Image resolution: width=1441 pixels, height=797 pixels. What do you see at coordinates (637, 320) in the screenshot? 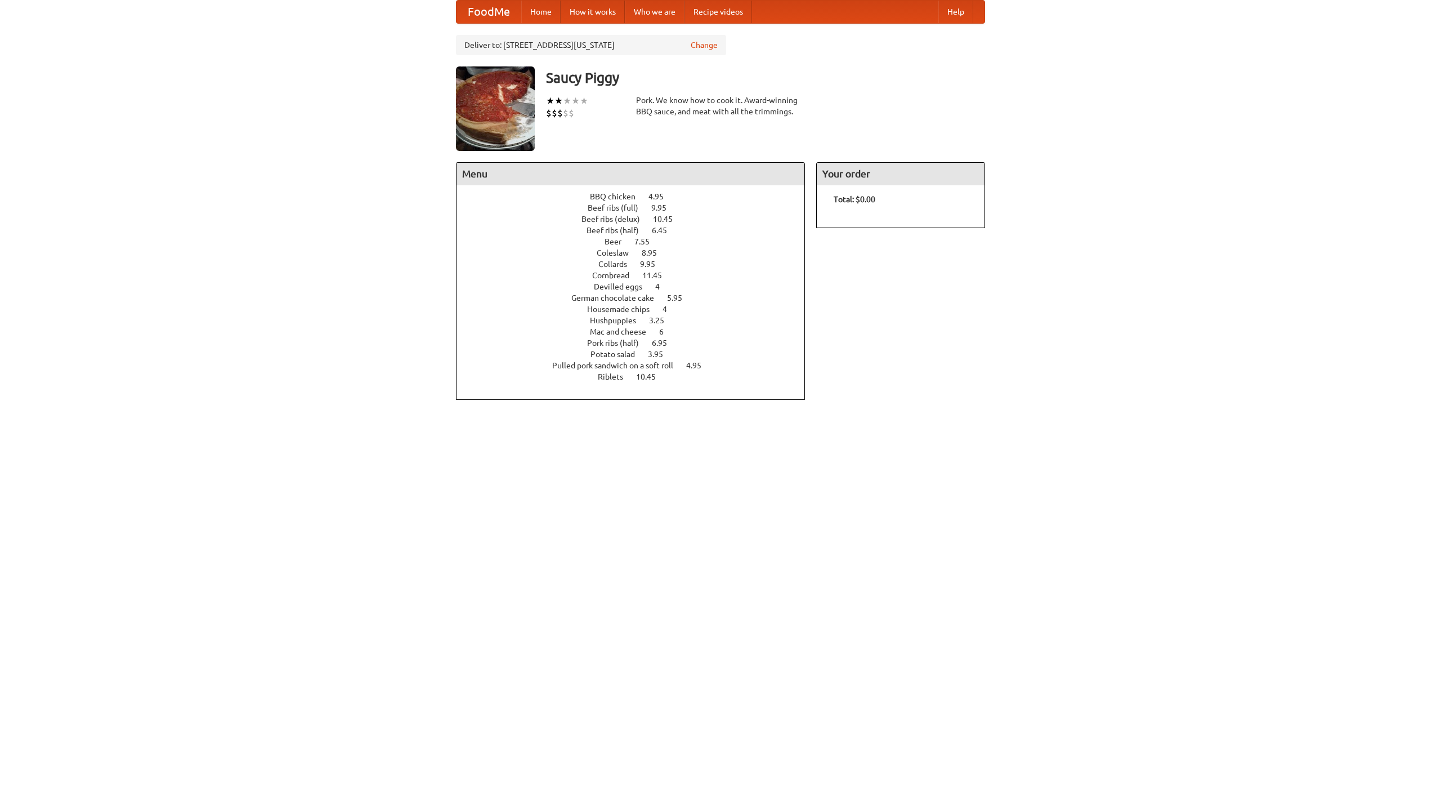
I see `a: Hushpuppies 3.25` at bounding box center [637, 320].